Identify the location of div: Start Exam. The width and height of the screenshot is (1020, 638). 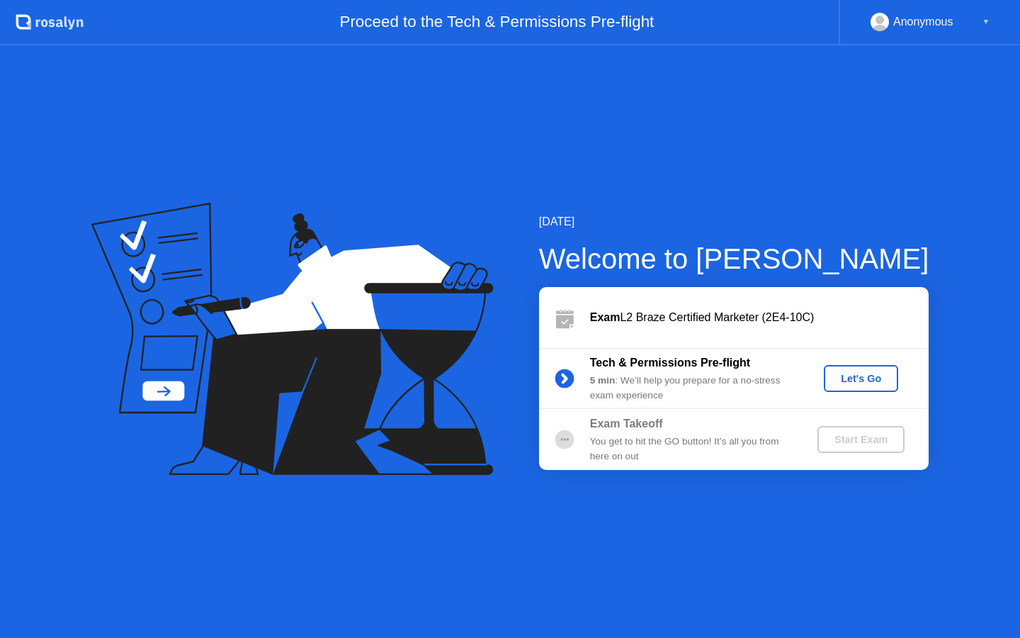
(861, 439).